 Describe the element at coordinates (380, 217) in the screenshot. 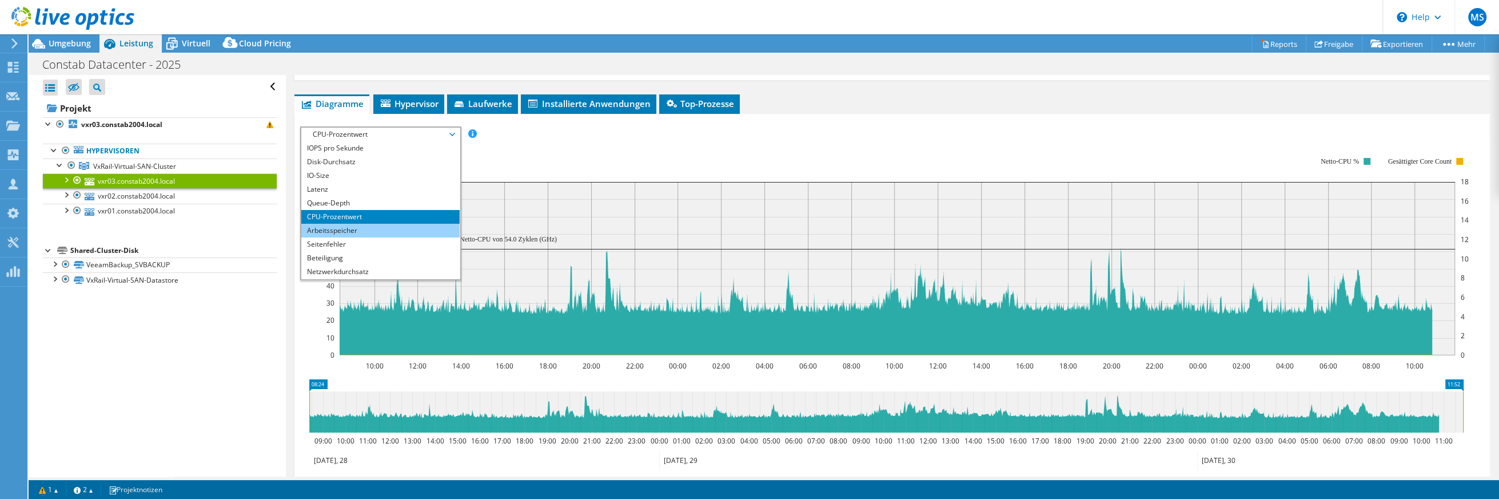

I see `li: CPU-Prozentwert` at that location.